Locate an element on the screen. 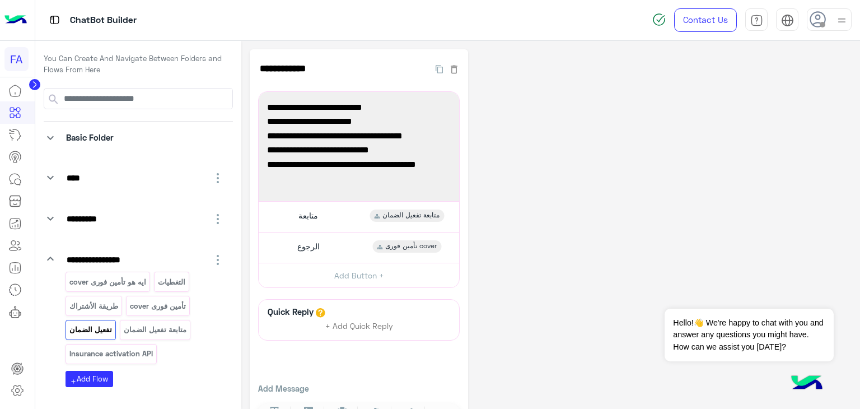 The width and height of the screenshot is (860, 409). div: متابعة تفعيل الضمان is located at coordinates (406, 216).